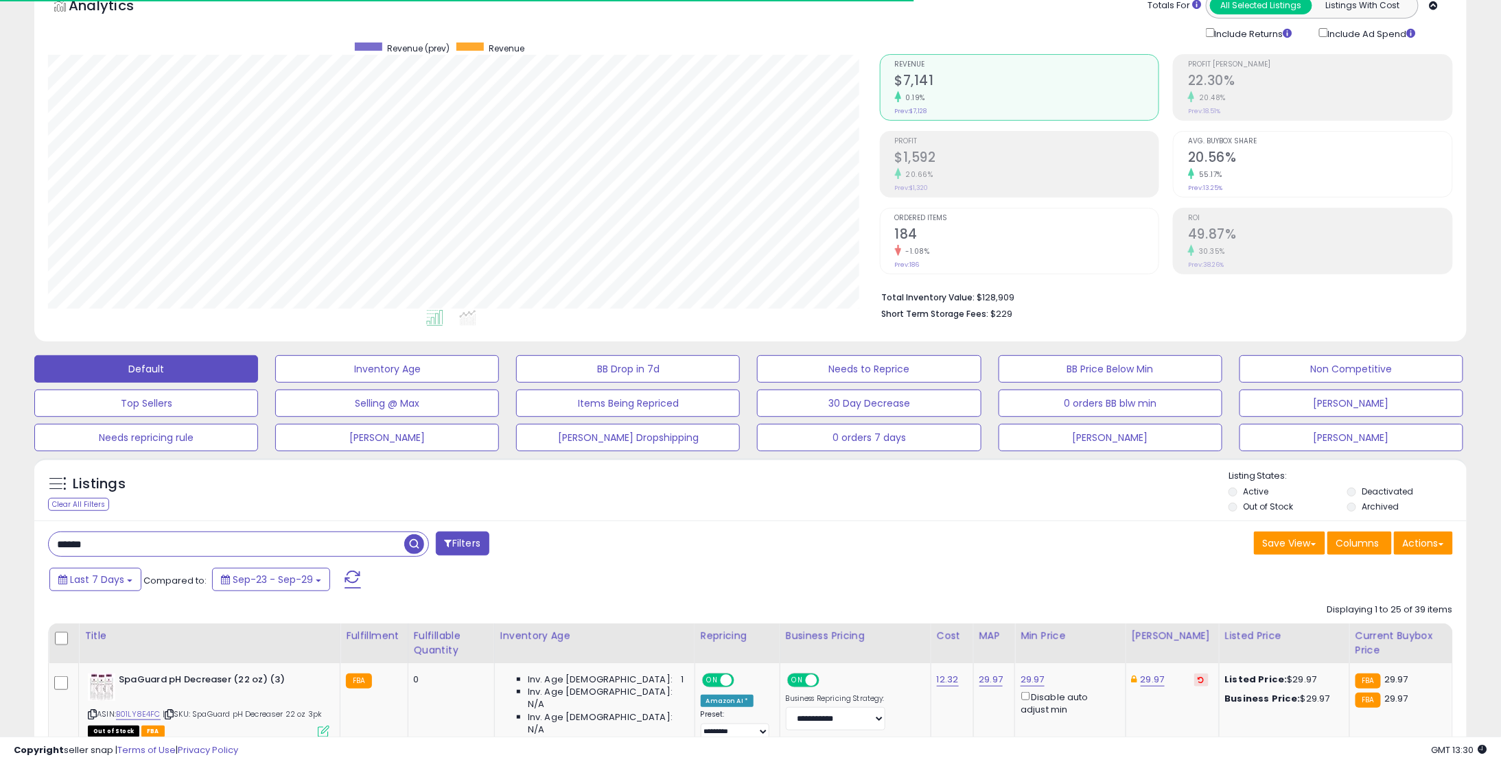 This screenshot has width=1501, height=764. What do you see at coordinates (451, 644) in the screenshot?
I see `div: Fulfillable Quantity` at bounding box center [451, 644].